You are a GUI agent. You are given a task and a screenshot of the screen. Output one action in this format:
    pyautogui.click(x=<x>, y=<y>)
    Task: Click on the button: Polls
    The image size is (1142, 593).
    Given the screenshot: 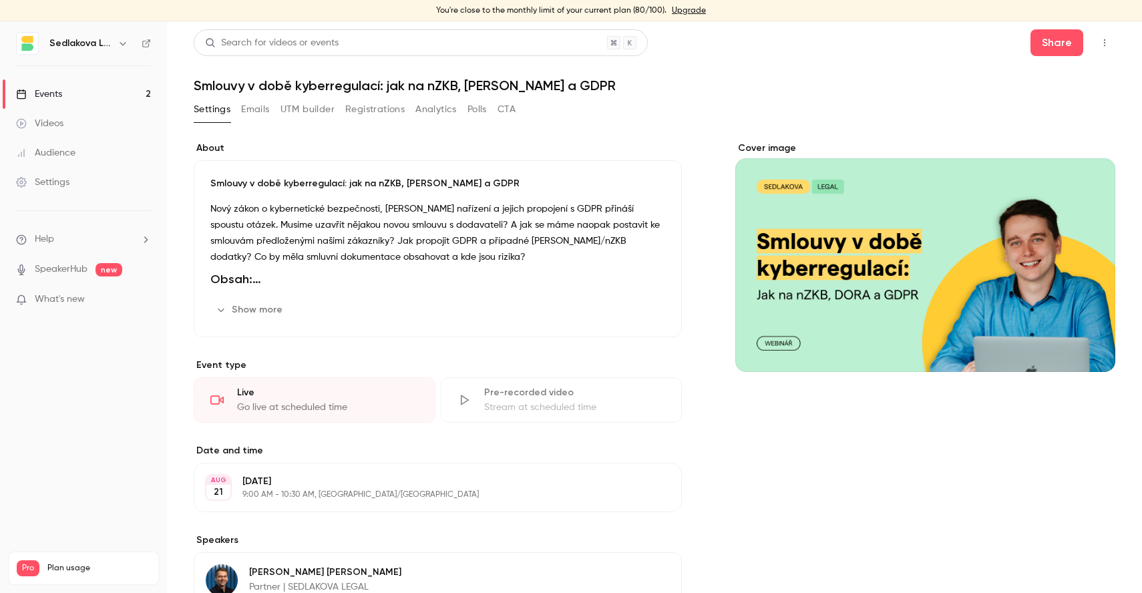 What is the action you would take?
    pyautogui.click(x=477, y=110)
    